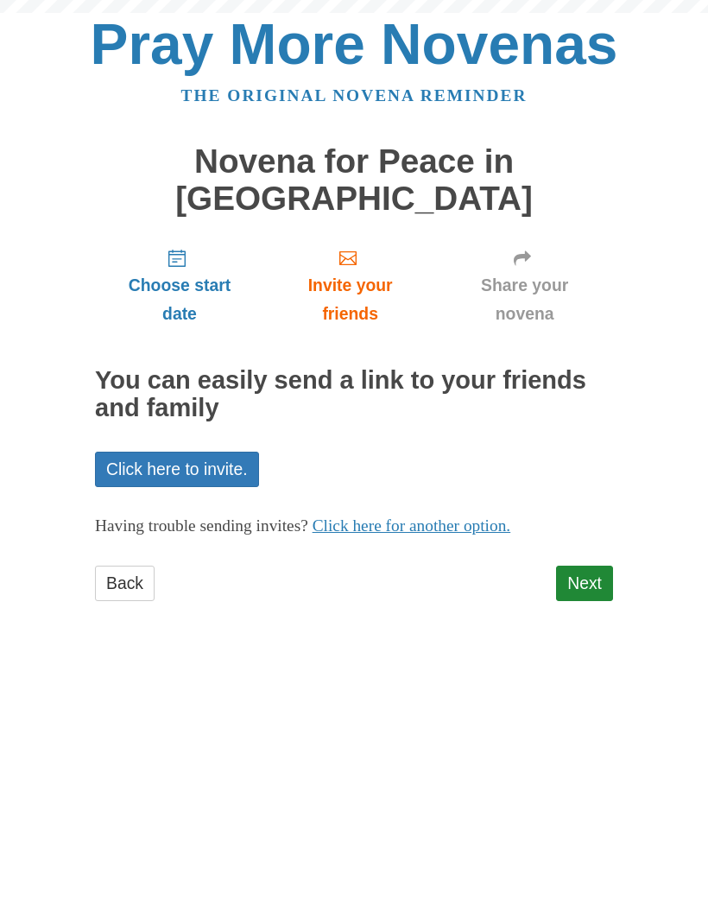  I want to click on a: Click here to invite., so click(177, 469).